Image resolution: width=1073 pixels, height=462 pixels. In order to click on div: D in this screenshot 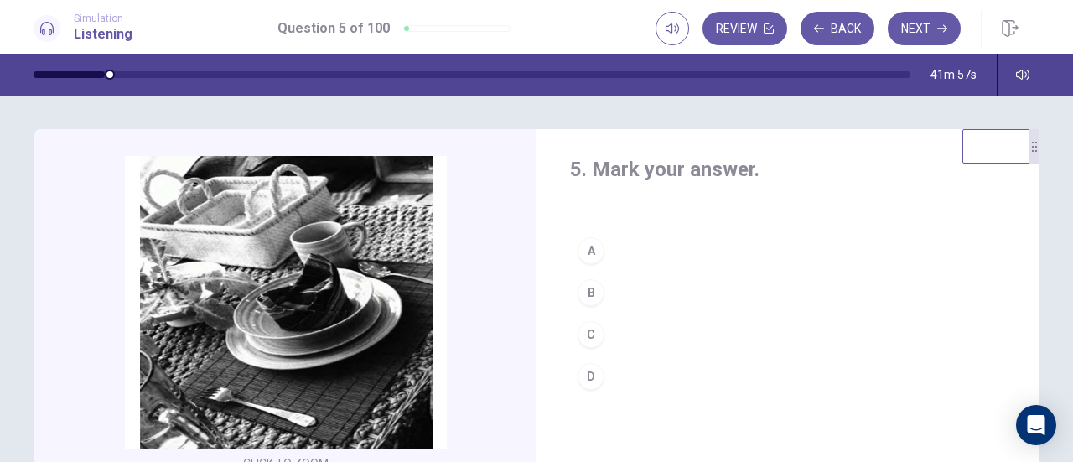, I will do `click(591, 376)`.